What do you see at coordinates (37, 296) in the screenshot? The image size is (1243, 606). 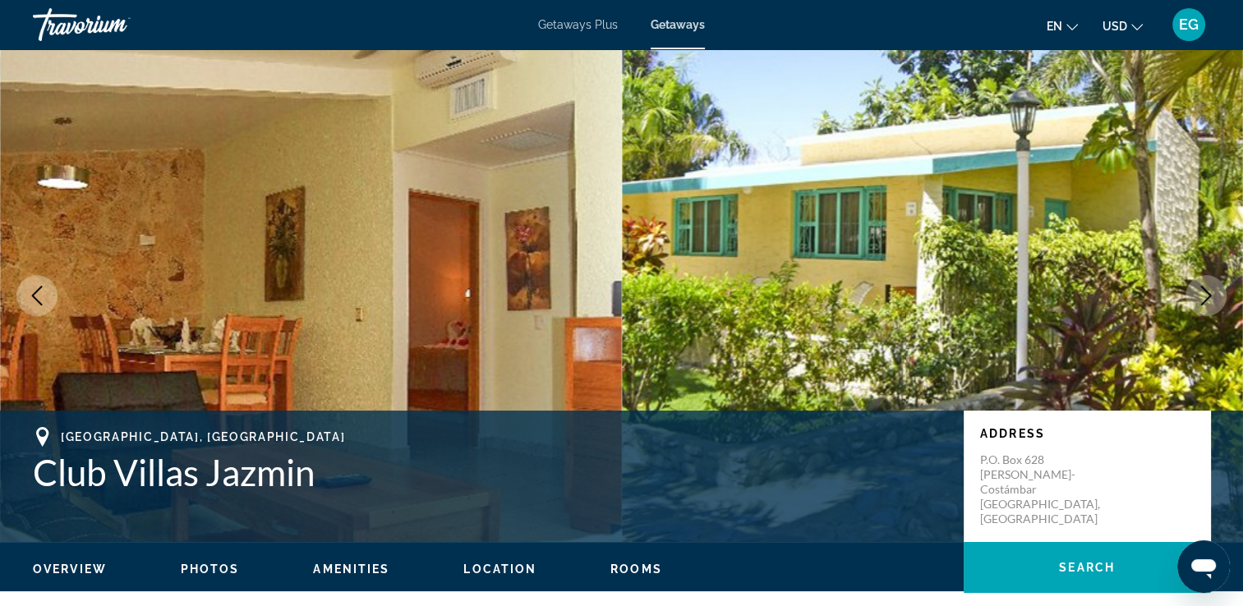 I see `button: Previous image` at bounding box center [37, 296].